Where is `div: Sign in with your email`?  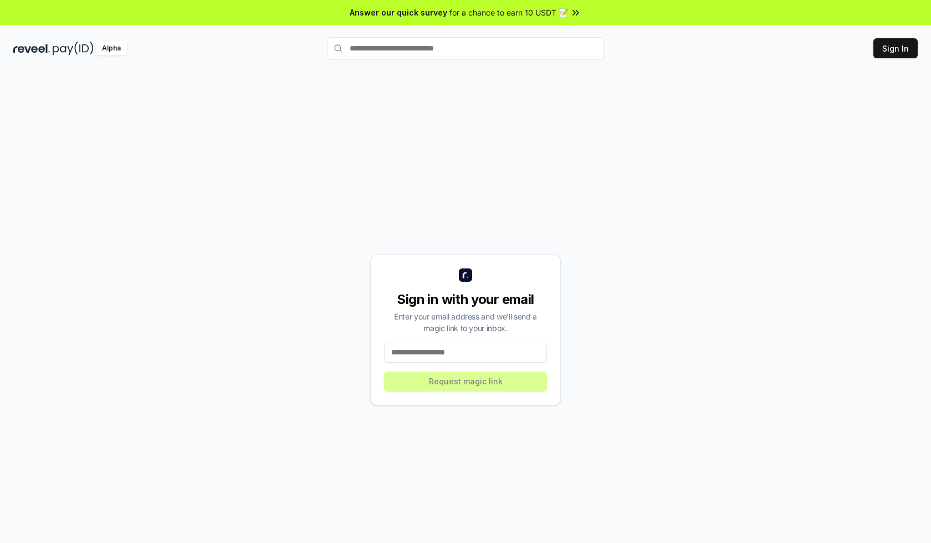
div: Sign in with your email is located at coordinates (466, 299).